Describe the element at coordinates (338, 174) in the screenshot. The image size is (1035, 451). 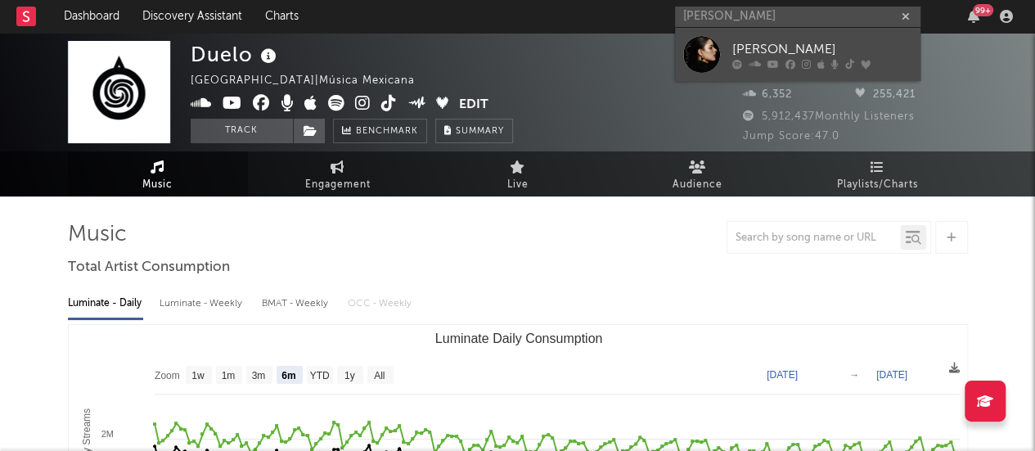
I see `a: Engagement` at that location.